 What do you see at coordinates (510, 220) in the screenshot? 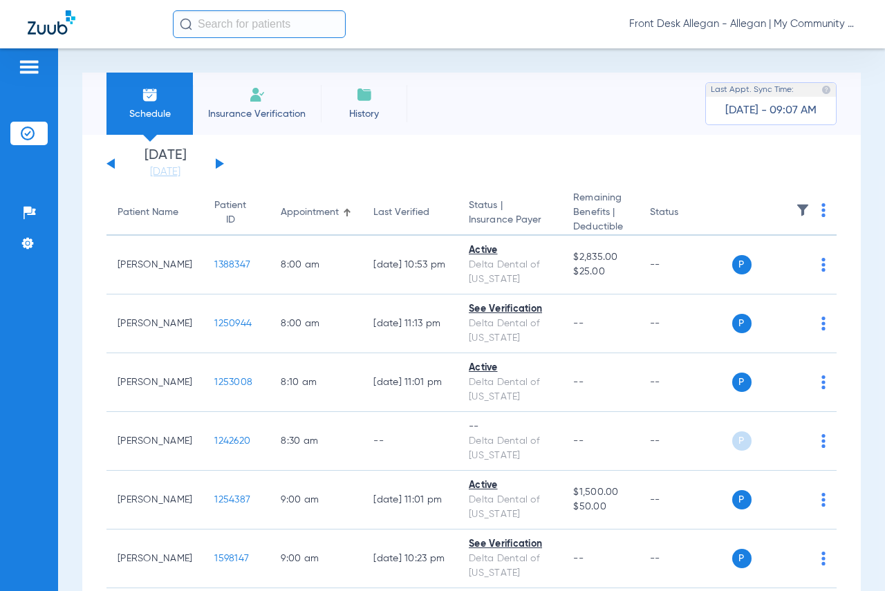
I see `span: Insurance Payer` at bounding box center [510, 220].